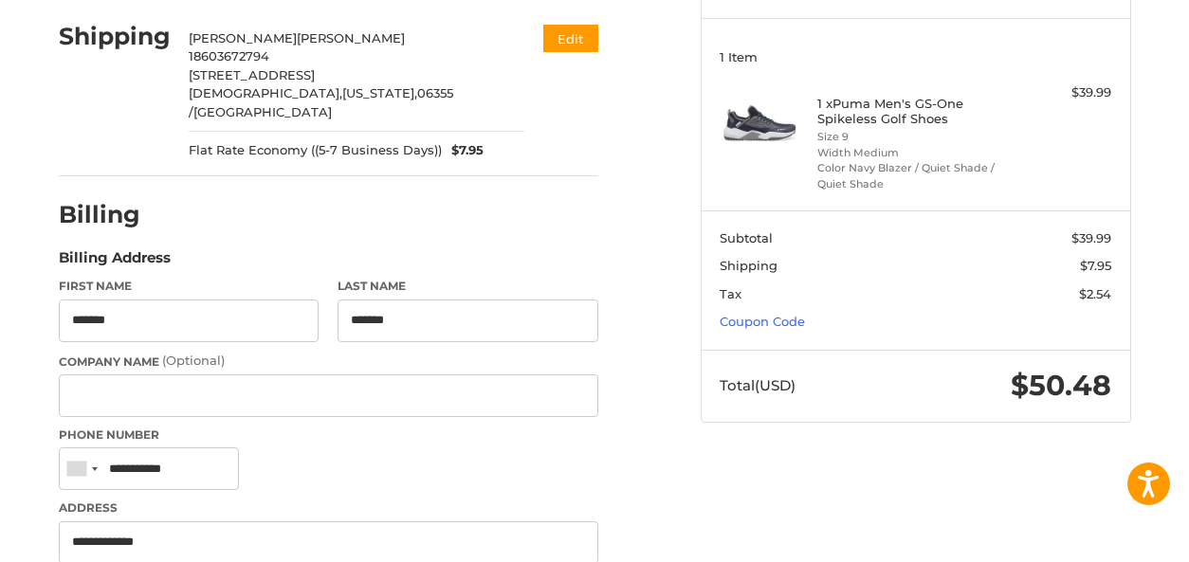  Describe the element at coordinates (1061, 385) in the screenshot. I see `span: $50.48` at that location.